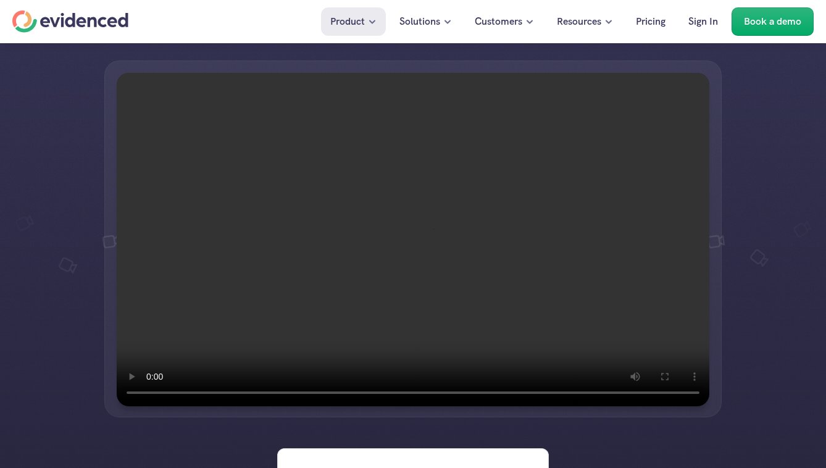  What do you see at coordinates (498, 22) in the screenshot?
I see `p: Customers` at bounding box center [498, 22].